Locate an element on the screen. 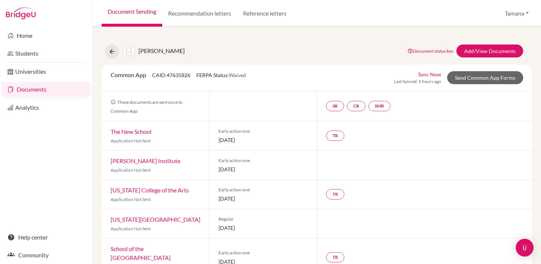  a: Send Common App Forms is located at coordinates (485, 77).